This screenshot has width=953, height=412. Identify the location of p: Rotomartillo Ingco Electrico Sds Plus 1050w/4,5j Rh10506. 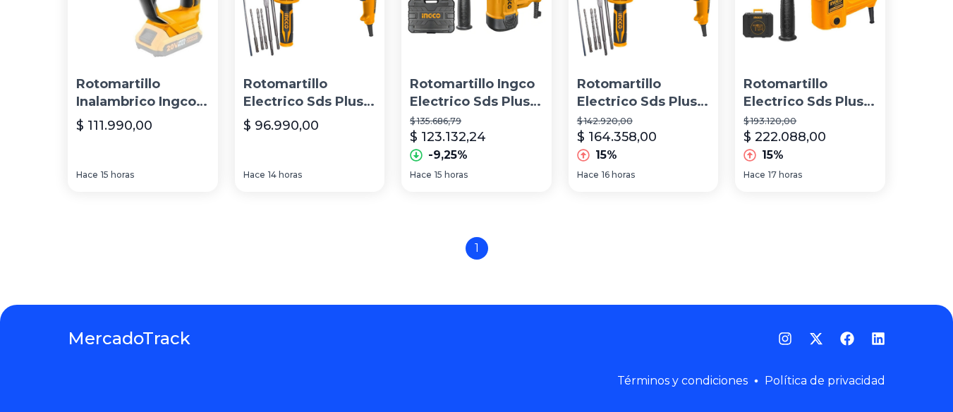
(476, 93).